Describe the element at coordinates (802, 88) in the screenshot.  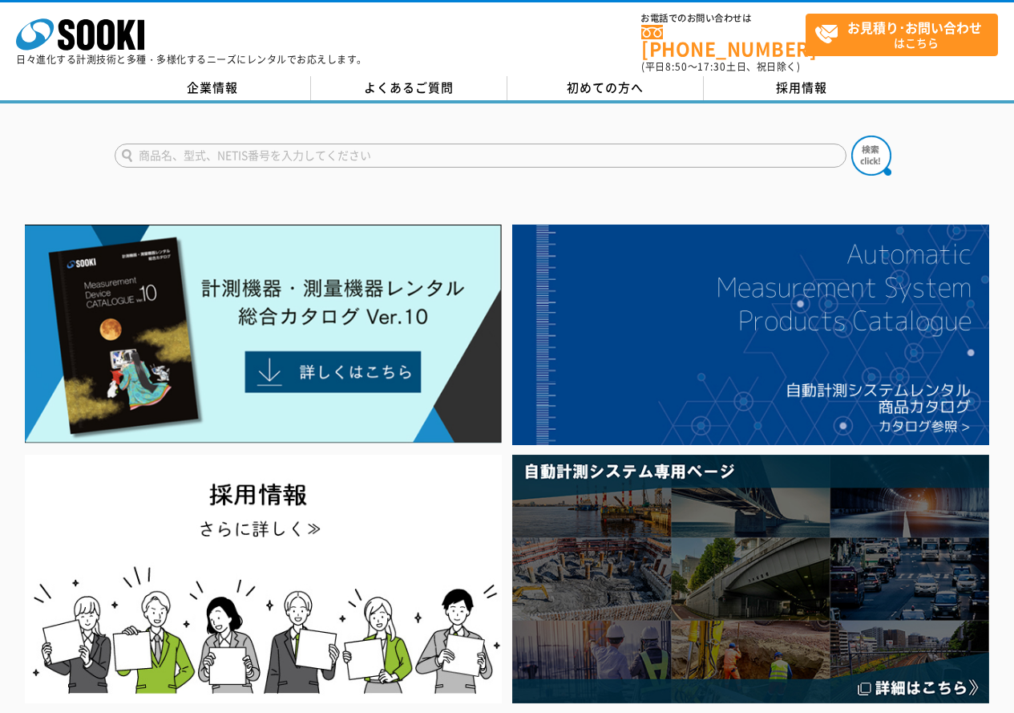
I see `a: 採用情報` at that location.